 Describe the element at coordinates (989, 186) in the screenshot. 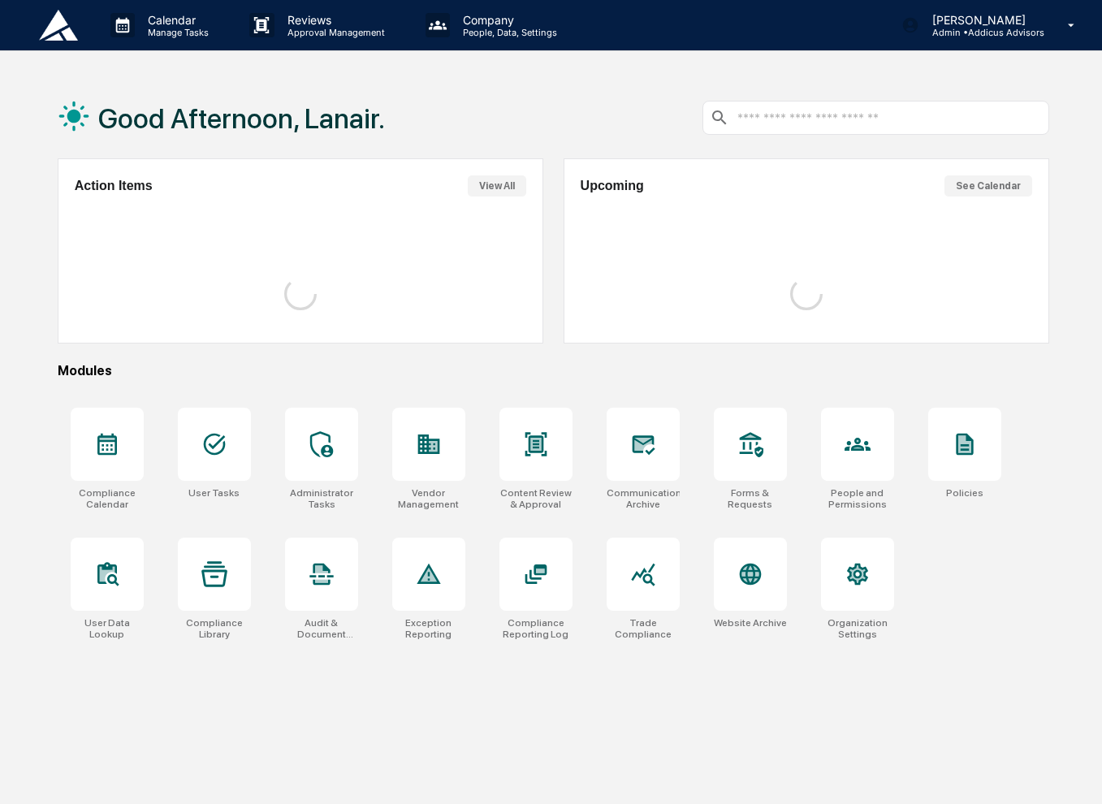

I see `button: See Calendar` at that location.